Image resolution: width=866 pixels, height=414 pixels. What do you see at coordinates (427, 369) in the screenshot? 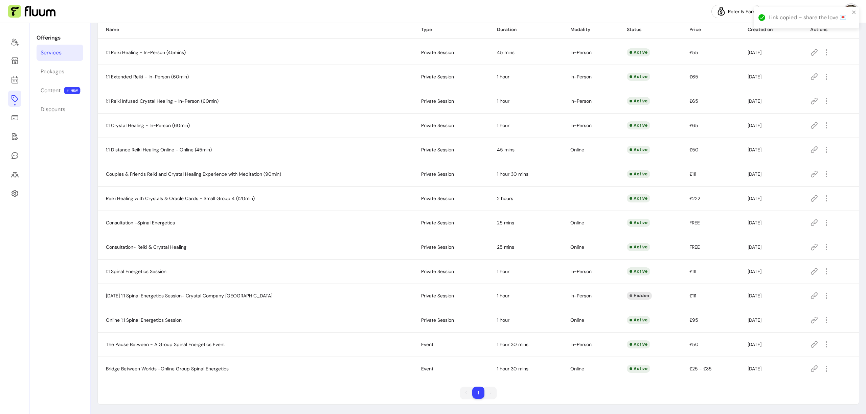
I see `span: Event` at bounding box center [427, 369].